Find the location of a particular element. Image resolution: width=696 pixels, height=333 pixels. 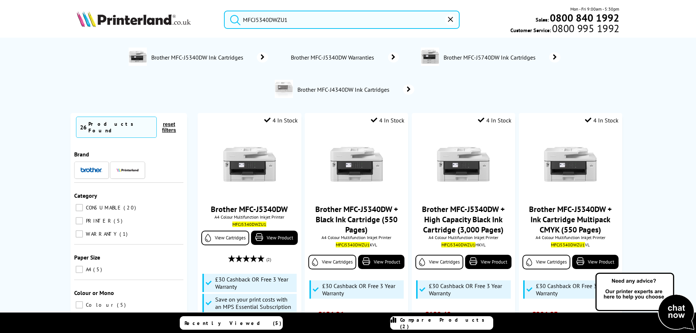

span: £206.93 is located at coordinates (545, 314).